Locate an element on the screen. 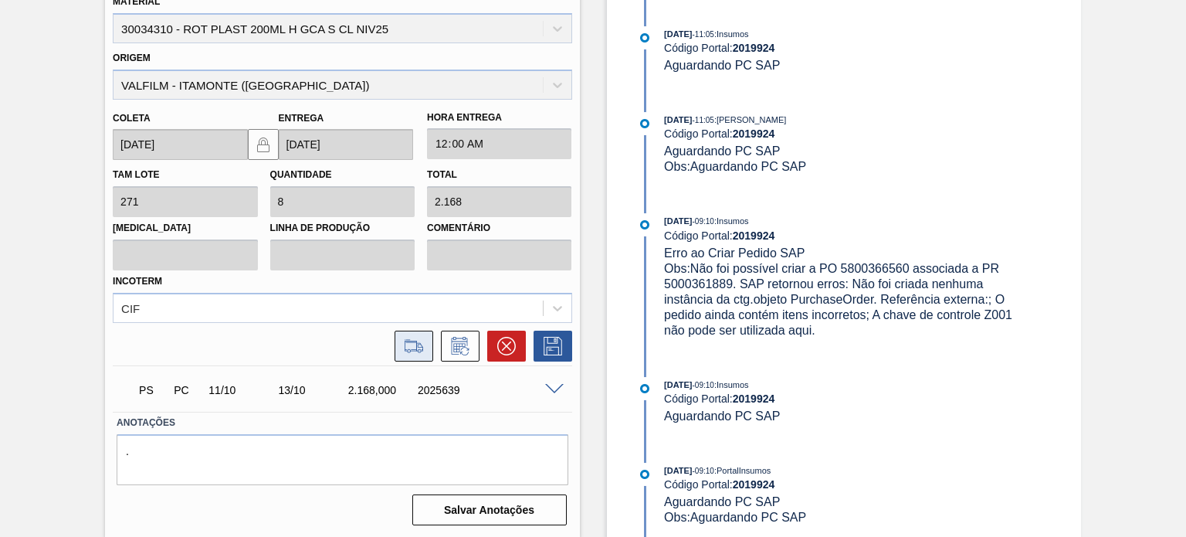 Image resolution: width=1186 pixels, height=537 pixels. label: Origem is located at coordinates (131, 58).